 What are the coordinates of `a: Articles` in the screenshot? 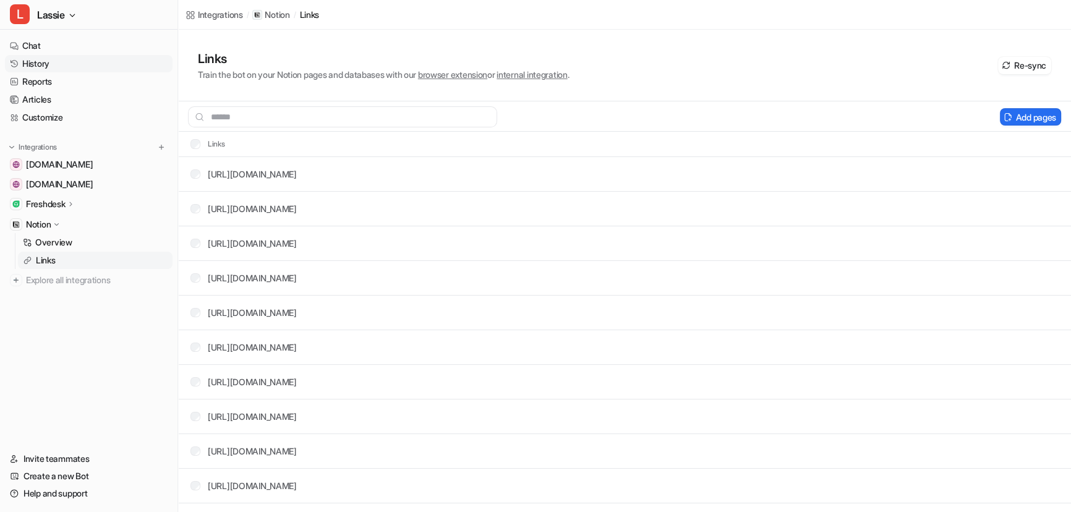 It's located at (88, 100).